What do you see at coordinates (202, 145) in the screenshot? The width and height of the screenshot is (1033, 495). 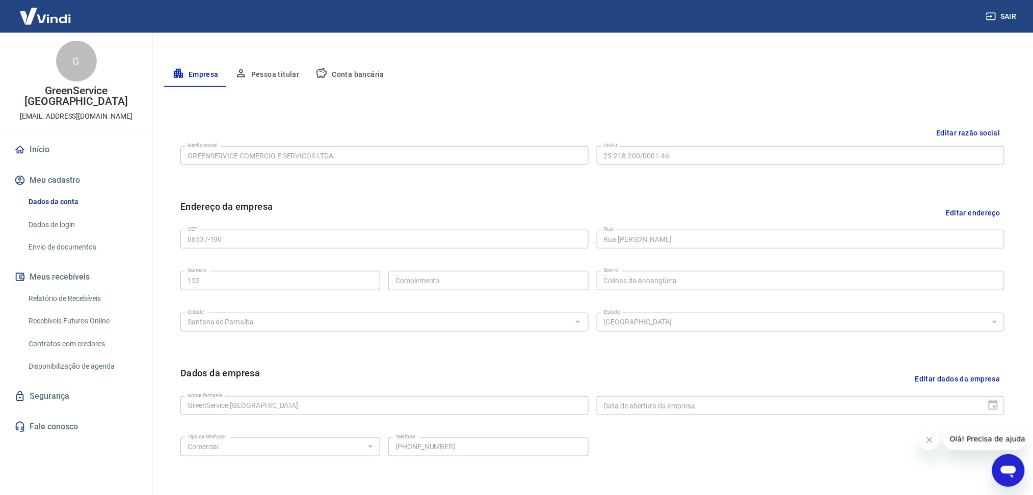 I see `label: Razão social` at bounding box center [202, 145].